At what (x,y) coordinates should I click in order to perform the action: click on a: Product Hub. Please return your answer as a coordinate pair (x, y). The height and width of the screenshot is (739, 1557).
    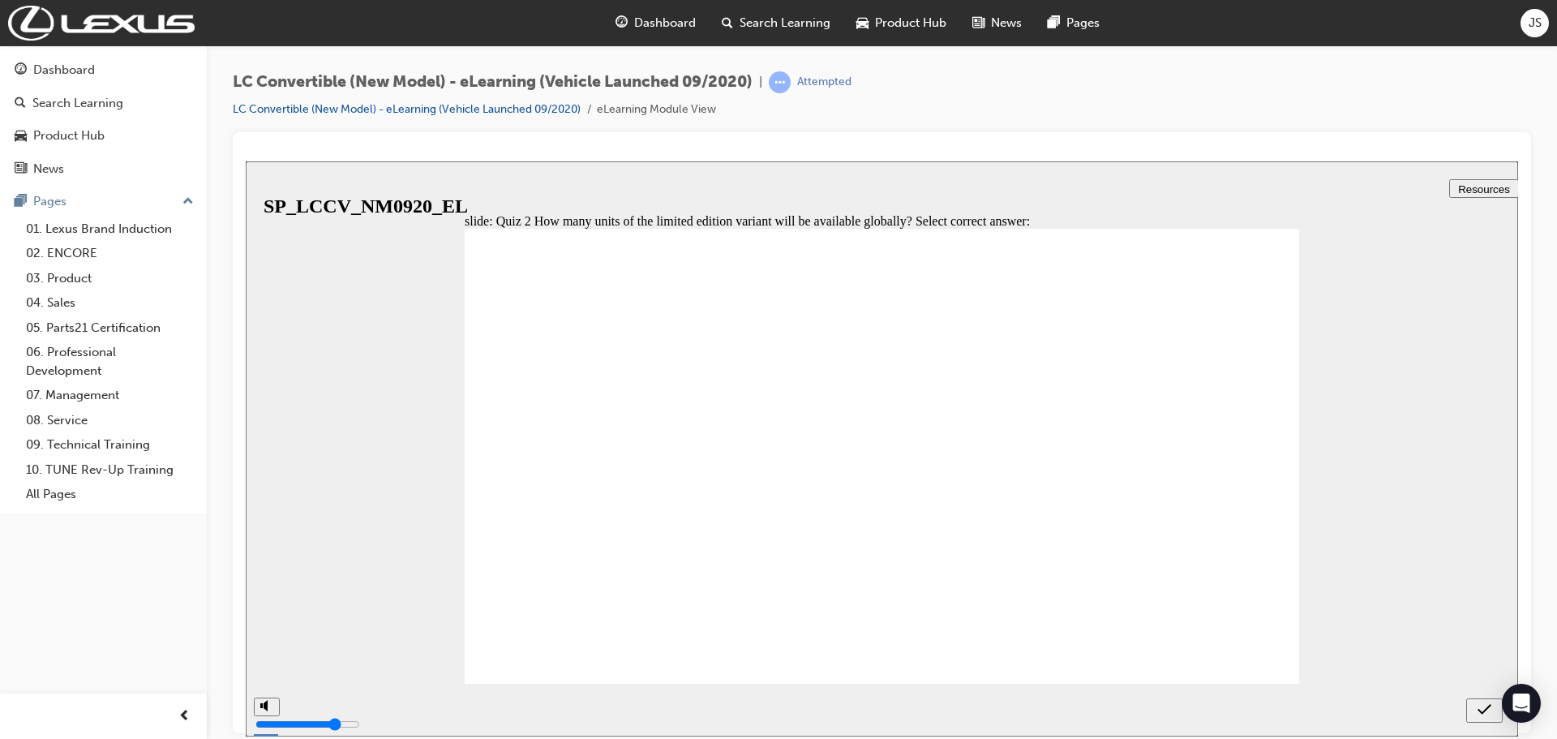
    Looking at the image, I should click on (103, 135).